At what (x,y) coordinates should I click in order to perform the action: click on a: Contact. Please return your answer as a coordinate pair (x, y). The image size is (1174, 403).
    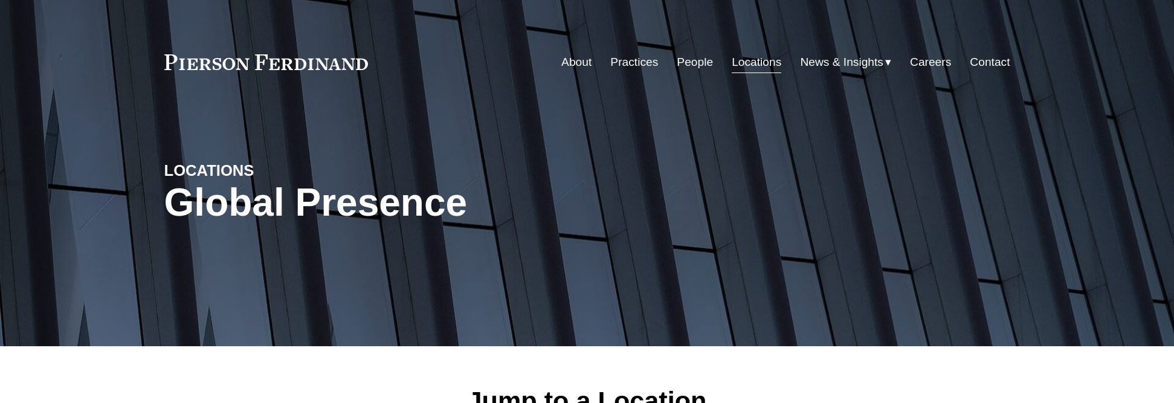
    Looking at the image, I should click on (990, 62).